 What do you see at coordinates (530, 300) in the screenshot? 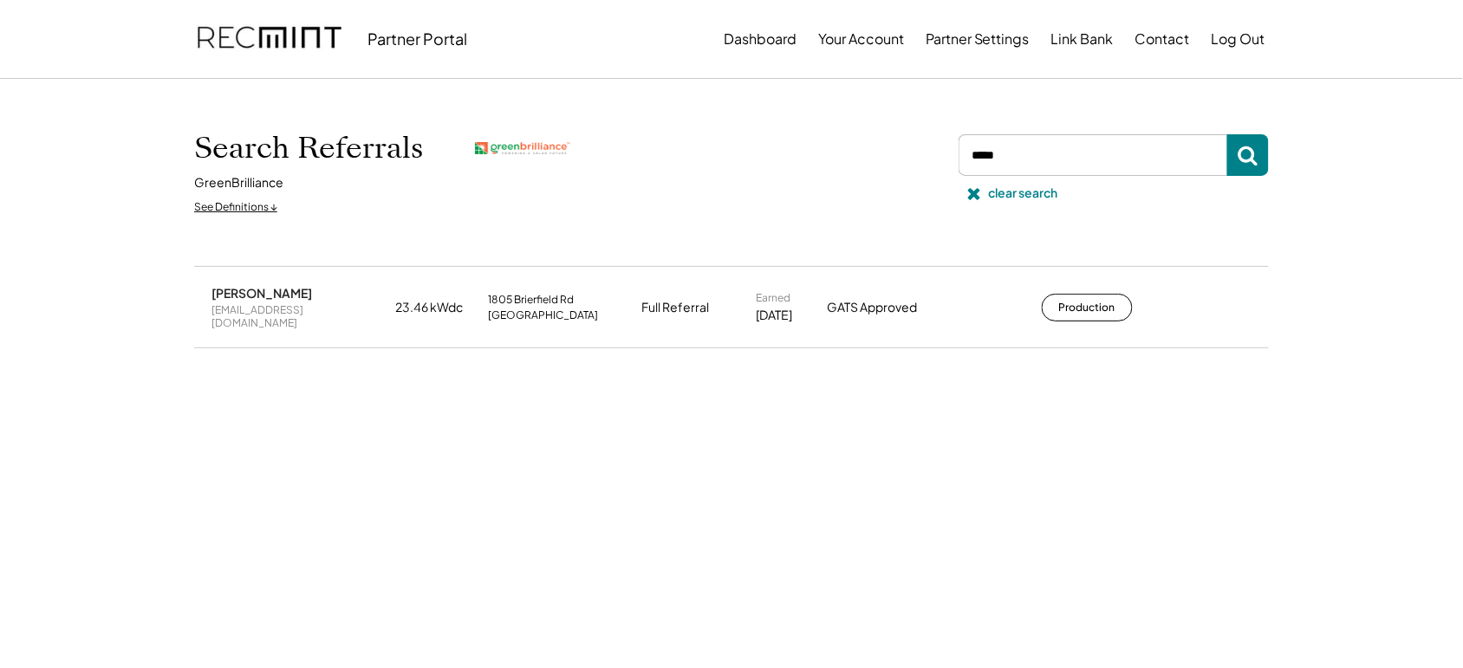
I see `div: 1805 Brierfield Rd` at bounding box center [530, 300].